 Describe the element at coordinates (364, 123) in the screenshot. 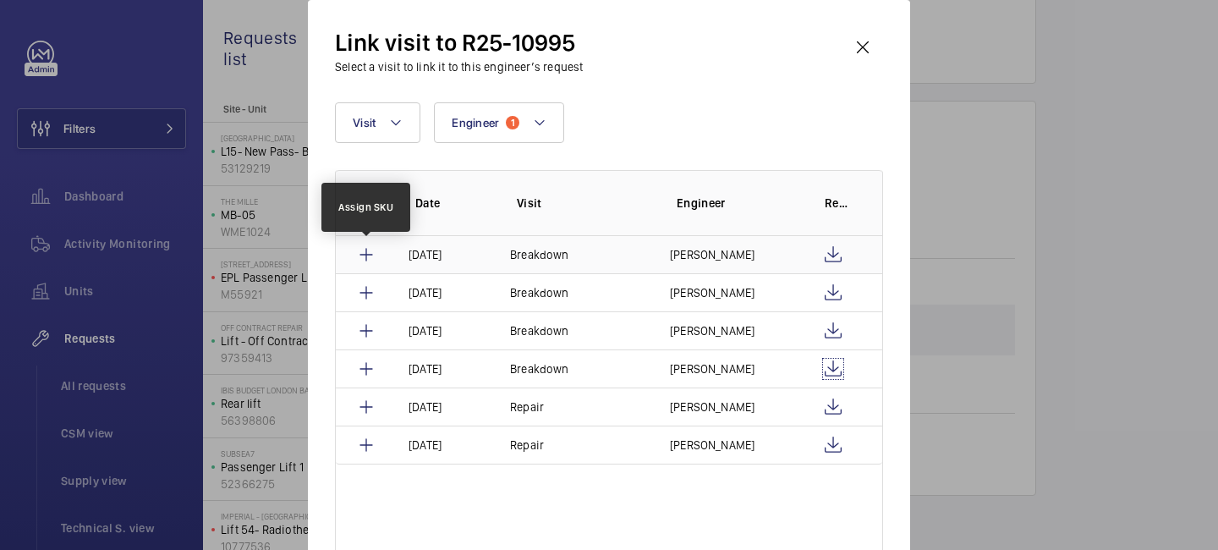

I see `span: Visit` at that location.